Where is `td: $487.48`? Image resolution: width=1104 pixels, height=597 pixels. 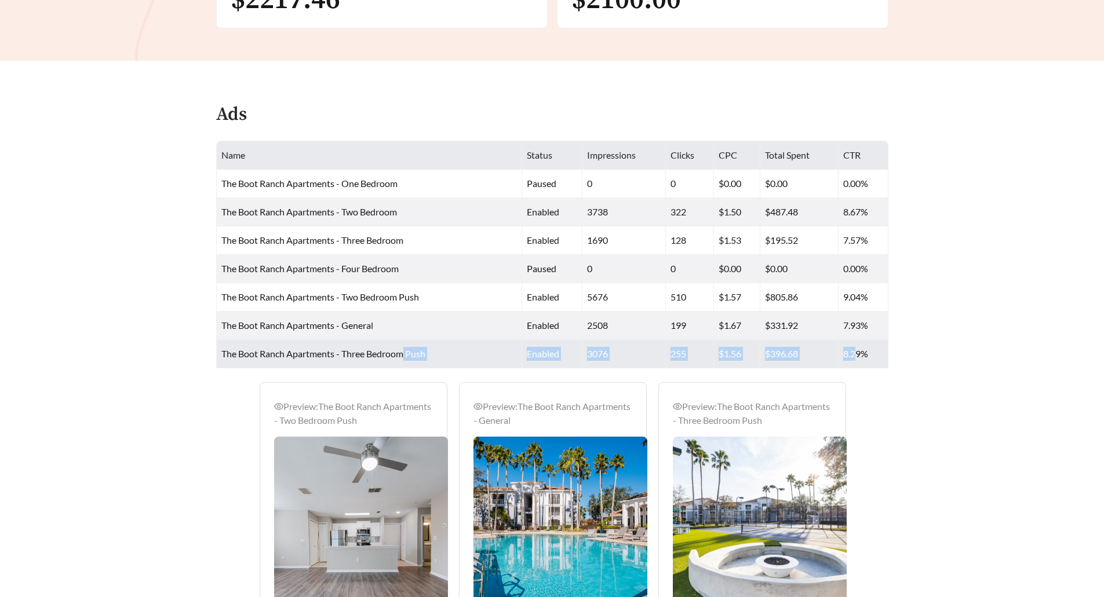
td: $487.48 is located at coordinates (799, 212).